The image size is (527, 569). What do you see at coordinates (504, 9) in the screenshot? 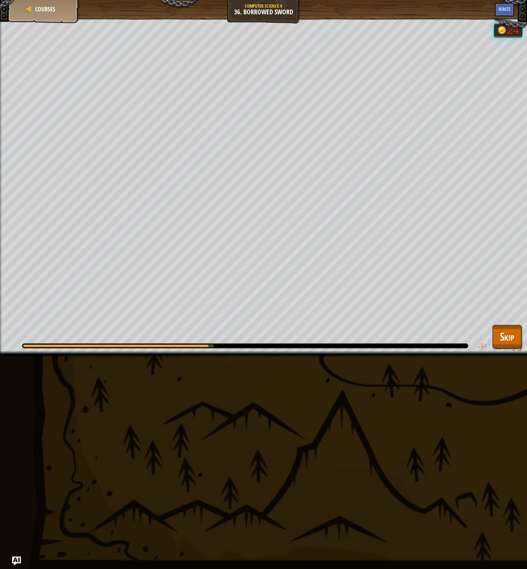
I see `span: Hints` at bounding box center [504, 9].